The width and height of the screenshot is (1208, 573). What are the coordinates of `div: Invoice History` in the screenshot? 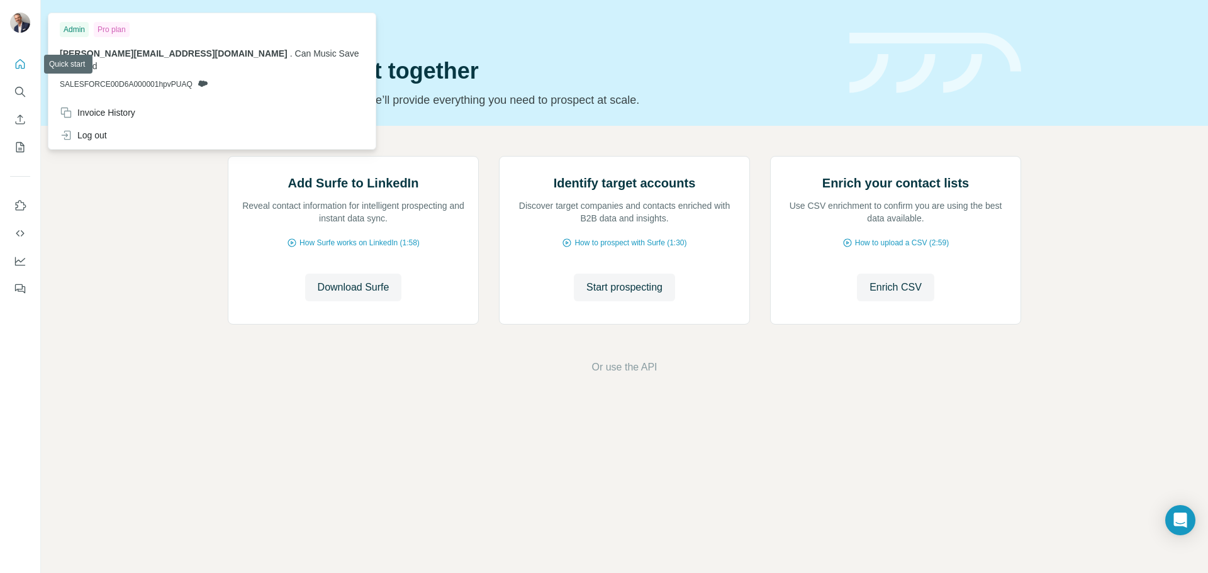 It's located at (97, 113).